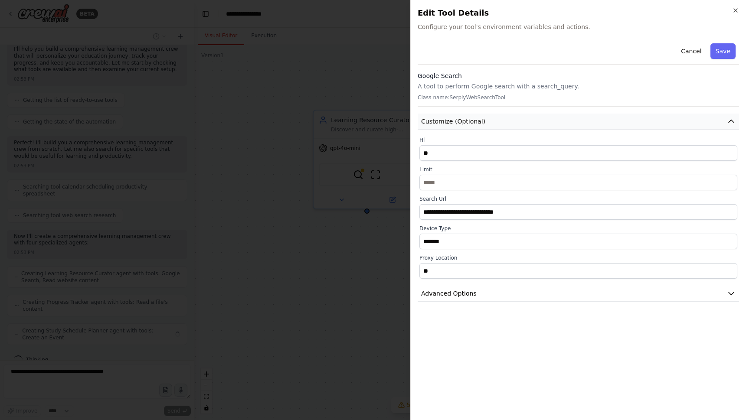  I want to click on label: Proxy Location, so click(578, 258).